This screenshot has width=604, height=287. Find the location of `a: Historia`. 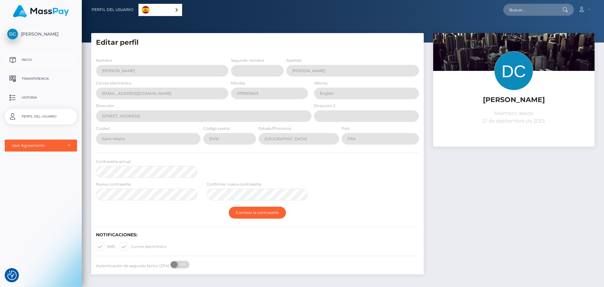

a: Historia is located at coordinates (41, 98).